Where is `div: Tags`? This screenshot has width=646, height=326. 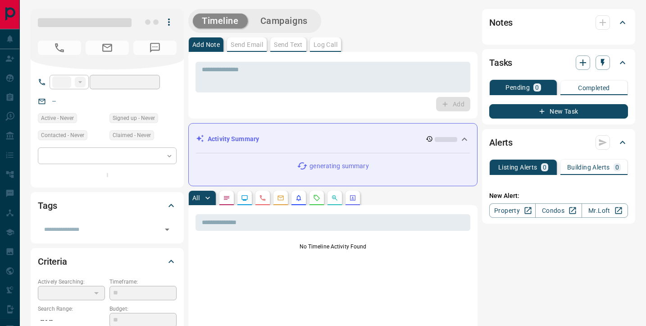
div: Tags is located at coordinates (107, 206).